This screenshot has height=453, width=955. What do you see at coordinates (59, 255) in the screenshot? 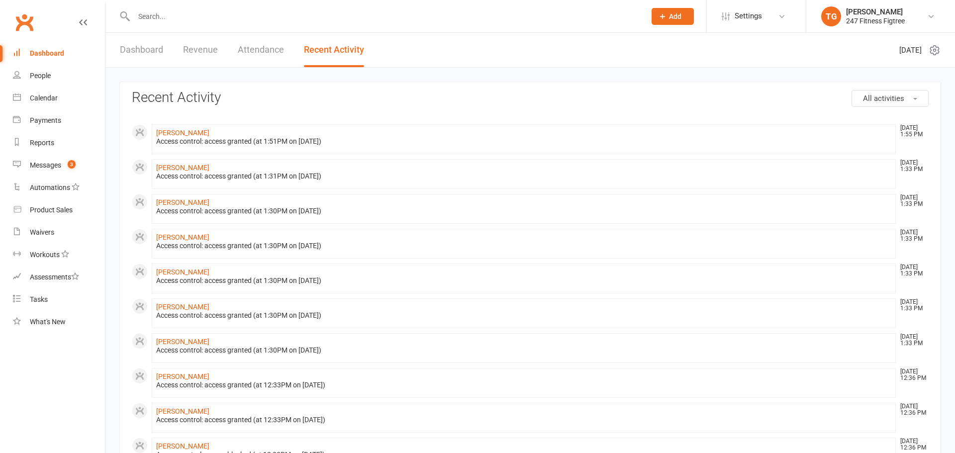
I see `a: Workouts` at bounding box center [59, 255].